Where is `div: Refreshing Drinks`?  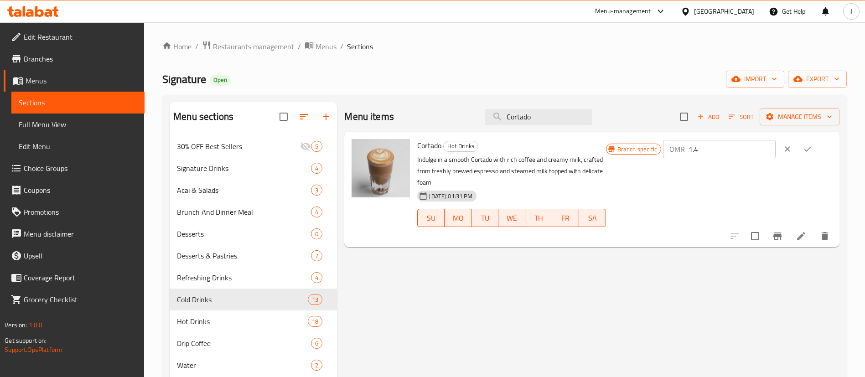 div: Refreshing Drinks is located at coordinates (244, 278).